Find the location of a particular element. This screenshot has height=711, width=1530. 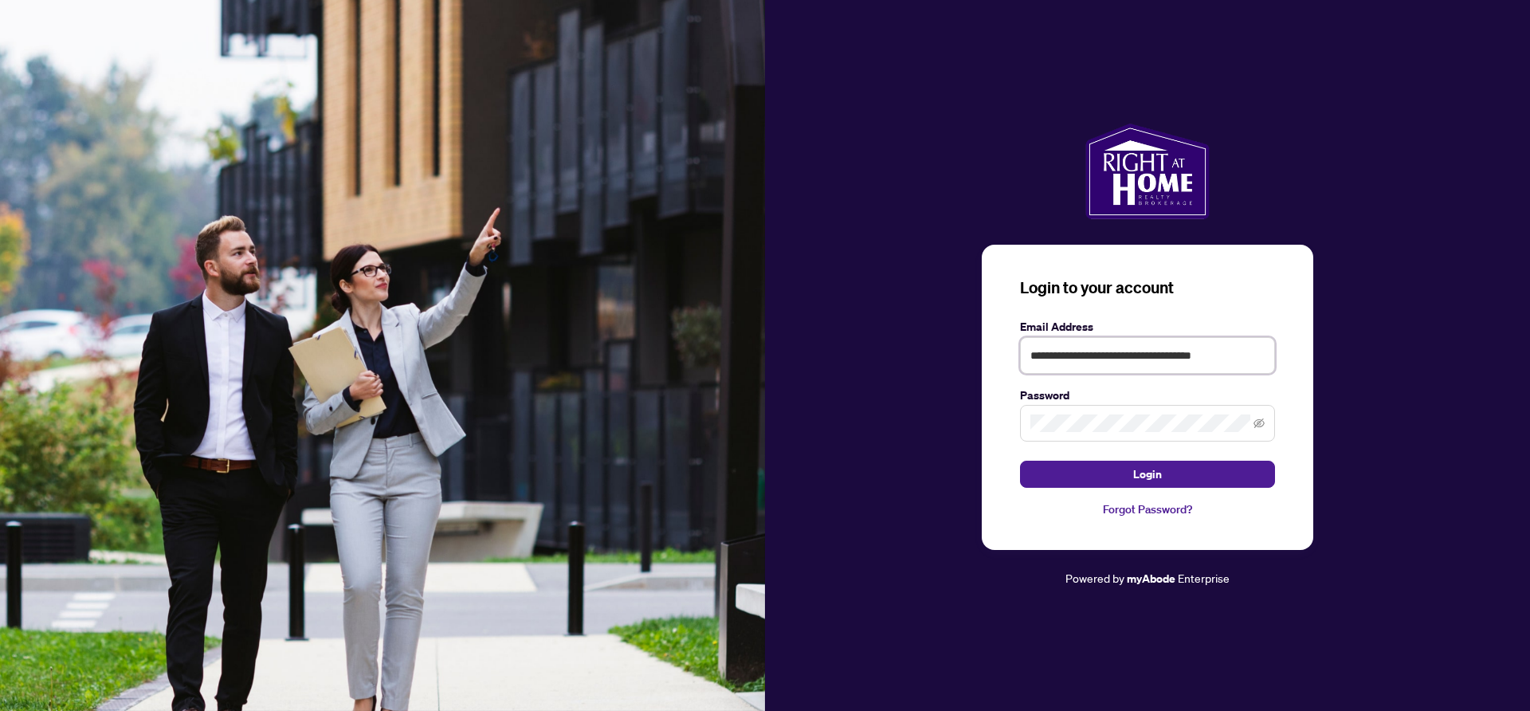

label: Email Address is located at coordinates (1148, 327).